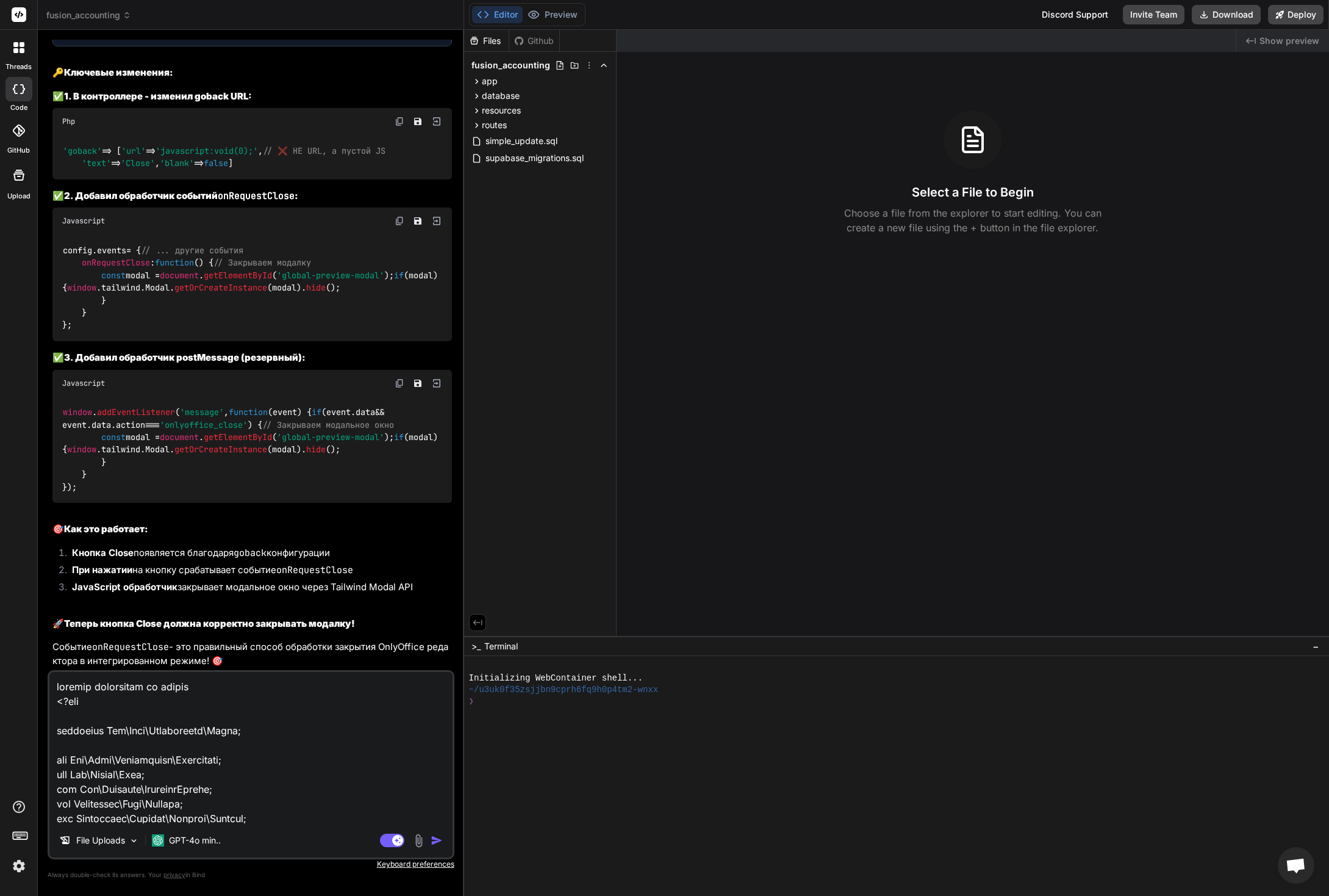  Describe the element at coordinates (185, 357) in the screenshot. I see `strong: 3. Добавил обработчик postMessage (резервный):` at that location.